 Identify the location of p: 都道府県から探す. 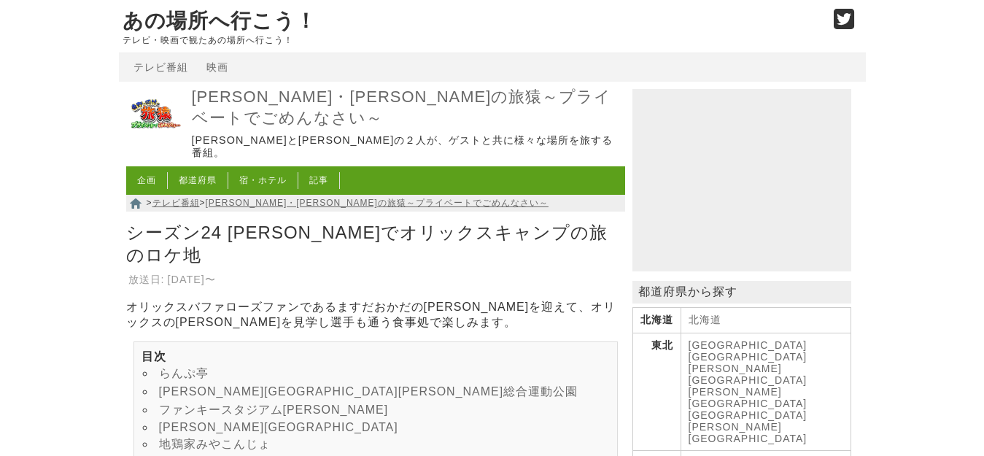
(742, 292).